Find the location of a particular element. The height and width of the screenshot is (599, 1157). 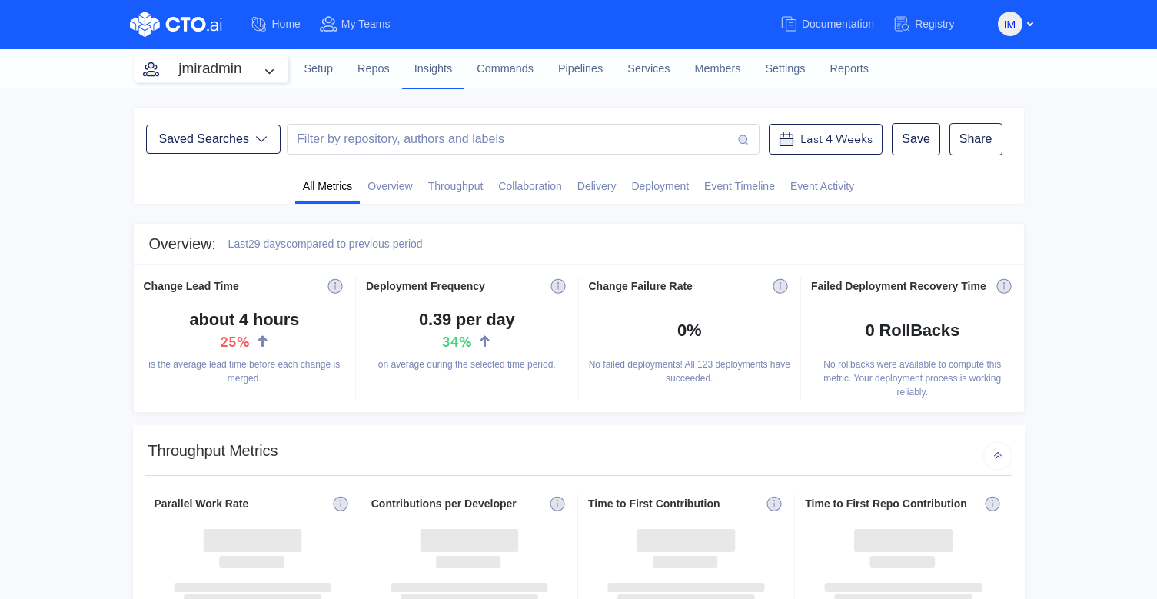

img: arrow_icon_up.svg is located at coordinates (998, 456).